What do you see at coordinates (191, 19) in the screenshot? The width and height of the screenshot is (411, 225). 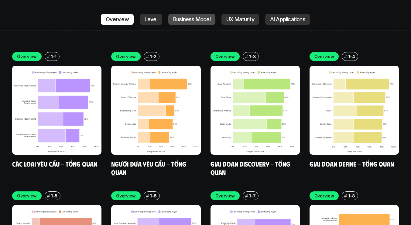 I see `p: Business Model` at bounding box center [191, 19].